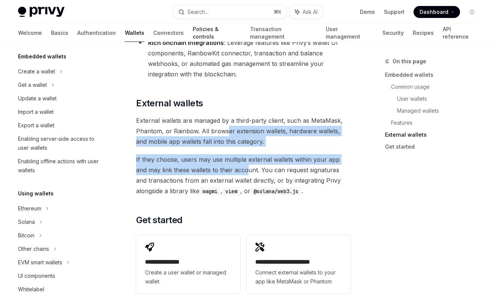  I want to click on a: Dashboard, so click(436, 12).